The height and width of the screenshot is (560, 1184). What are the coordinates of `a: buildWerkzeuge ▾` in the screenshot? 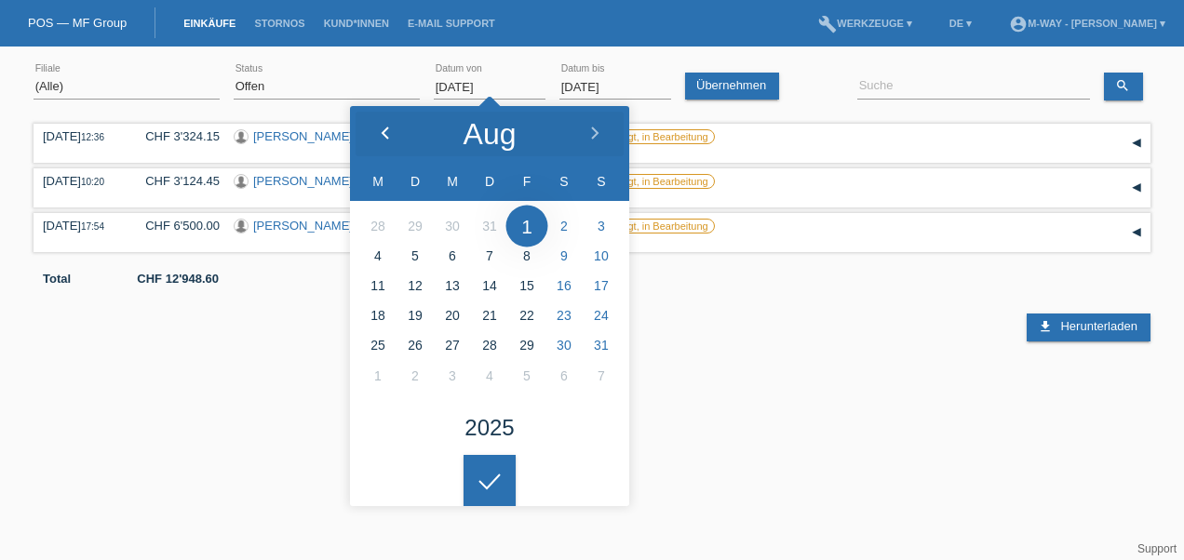 It's located at (865, 23).